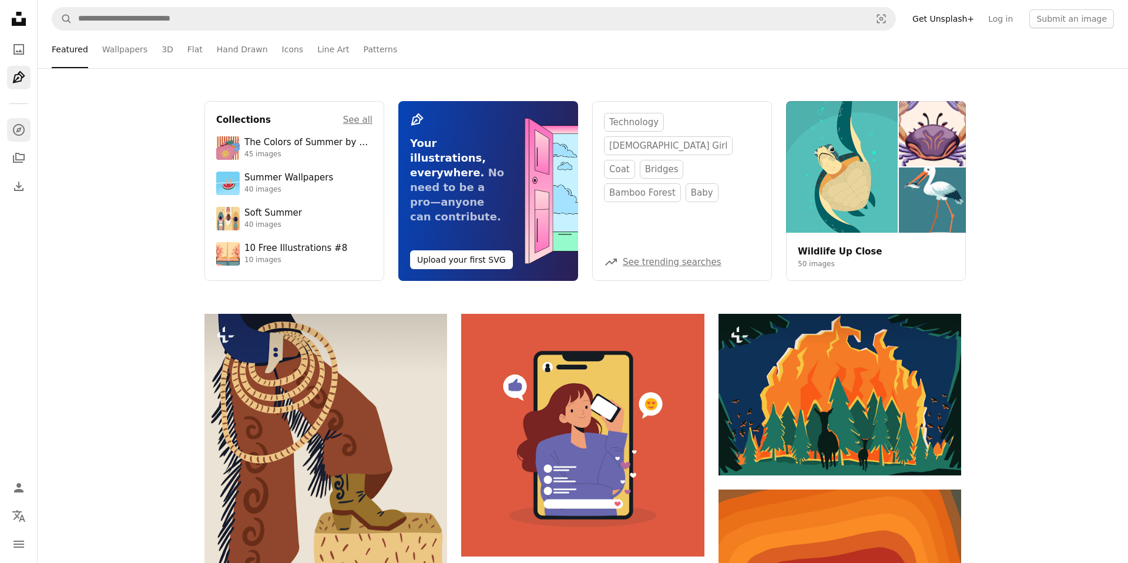  Describe the element at coordinates (325, 465) in the screenshot. I see `a: A cowboy is preparing to rope with his lasso.` at that location.